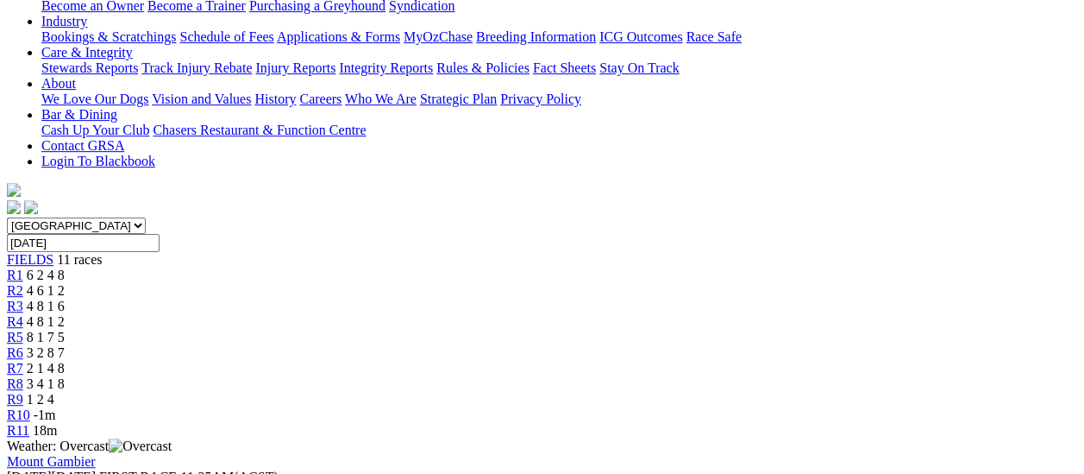 This screenshot has height=474, width=1084. Describe the element at coordinates (46, 336) in the screenshot. I see `span: 8 1 7 5` at that location.